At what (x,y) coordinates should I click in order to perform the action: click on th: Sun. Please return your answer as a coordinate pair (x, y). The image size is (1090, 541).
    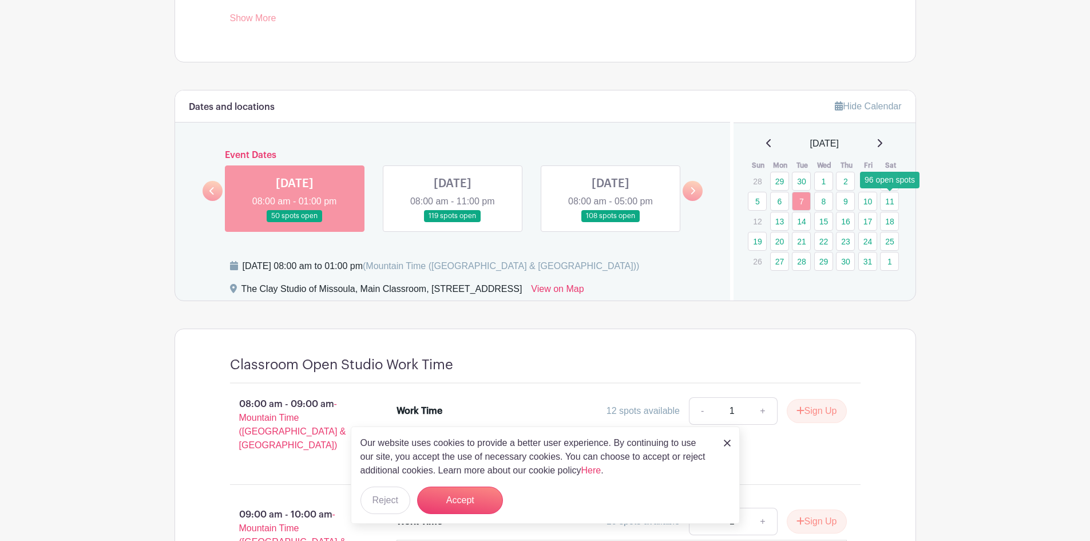
    Looking at the image, I should click on (758, 165).